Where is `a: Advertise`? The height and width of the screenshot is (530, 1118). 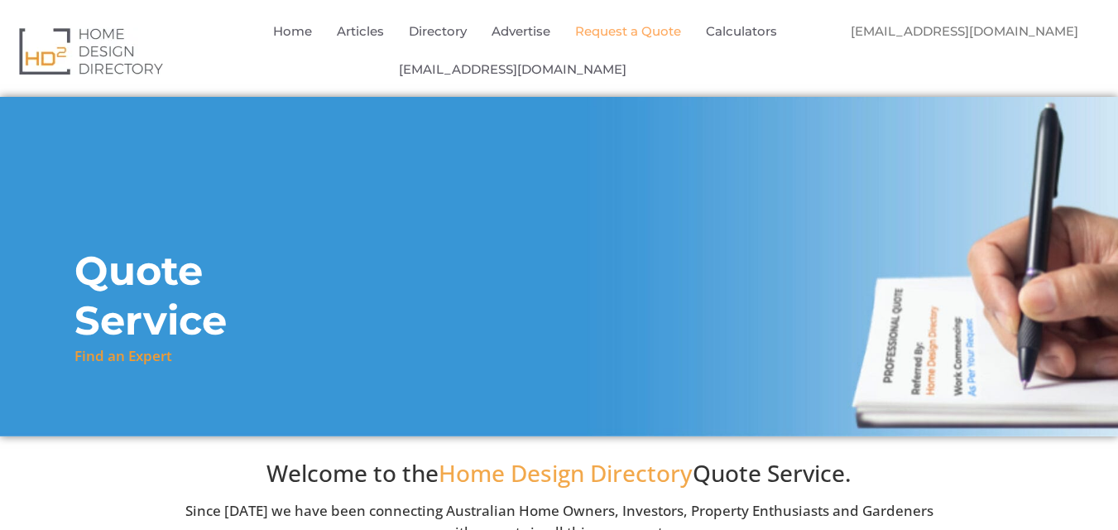 a: Advertise is located at coordinates (520, 31).